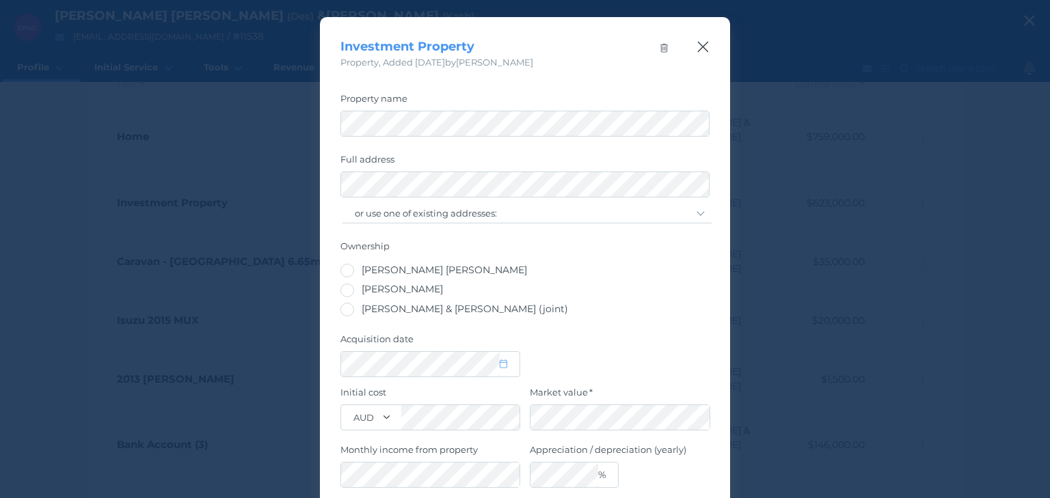  I want to click on label: Full address, so click(525, 163).